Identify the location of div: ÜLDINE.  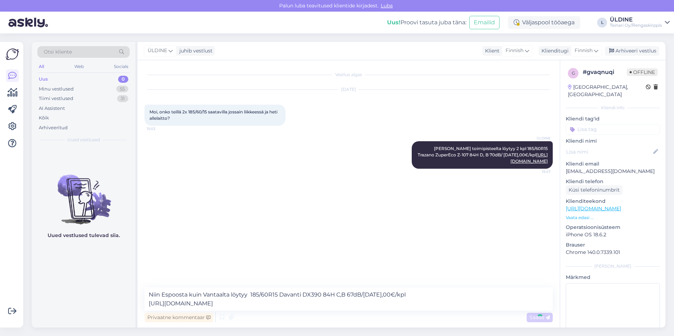
(636, 20).